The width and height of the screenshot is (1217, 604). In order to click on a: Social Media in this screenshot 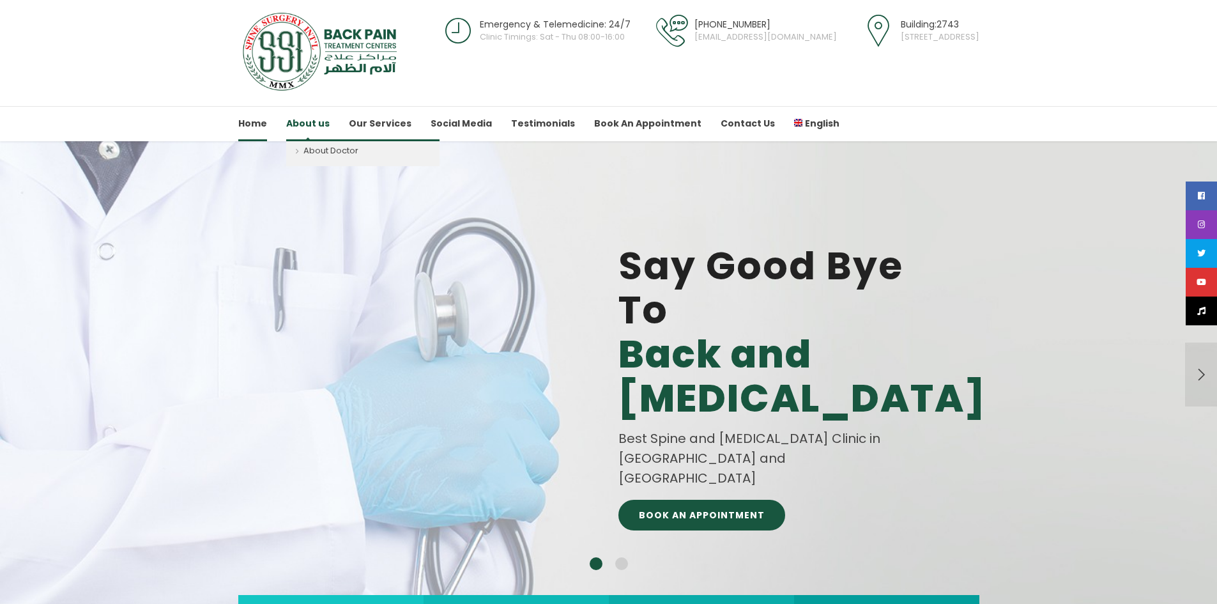, I will do `click(461, 123)`.